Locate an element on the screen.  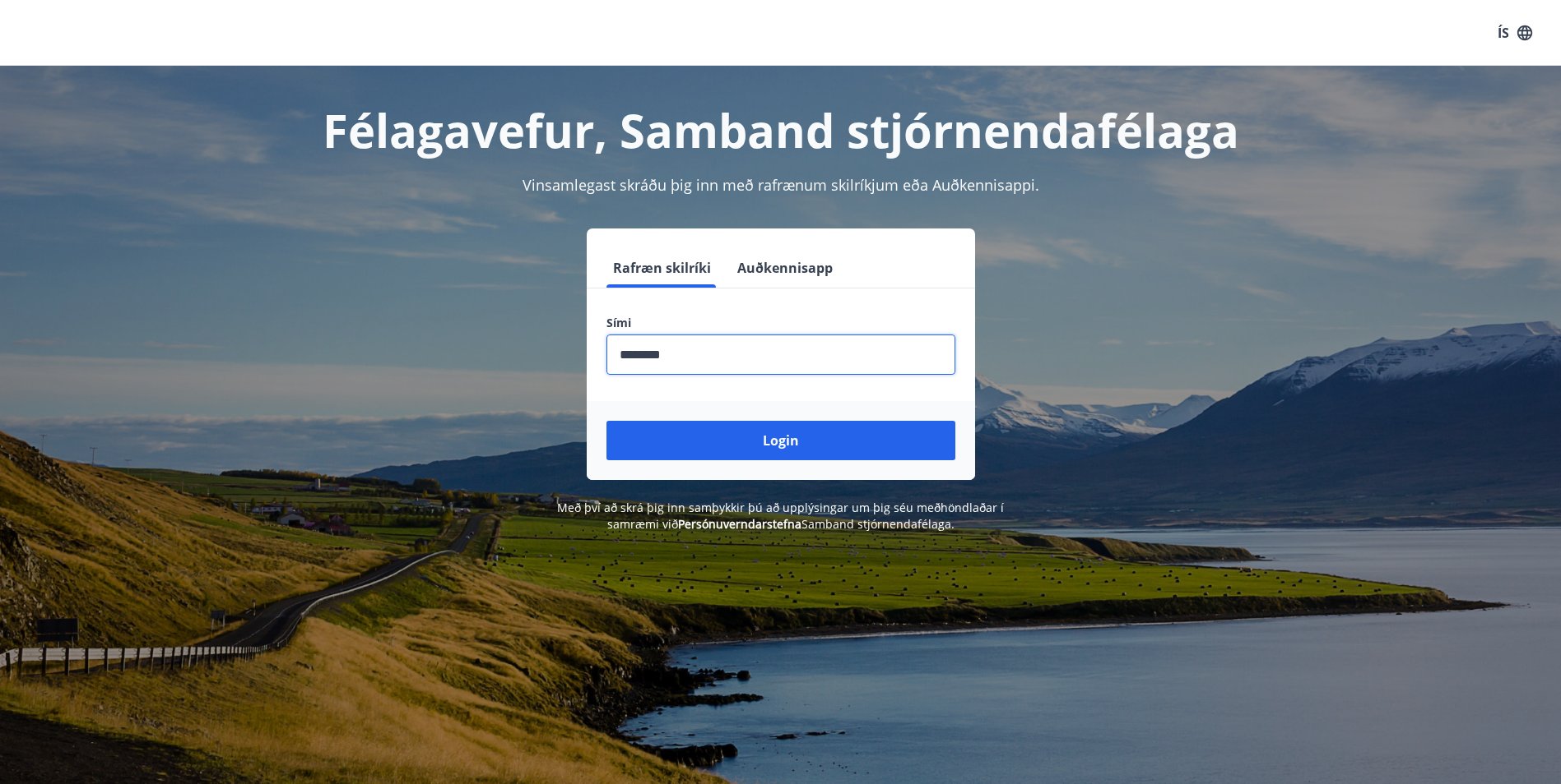
label: Sími is located at coordinates (780, 323).